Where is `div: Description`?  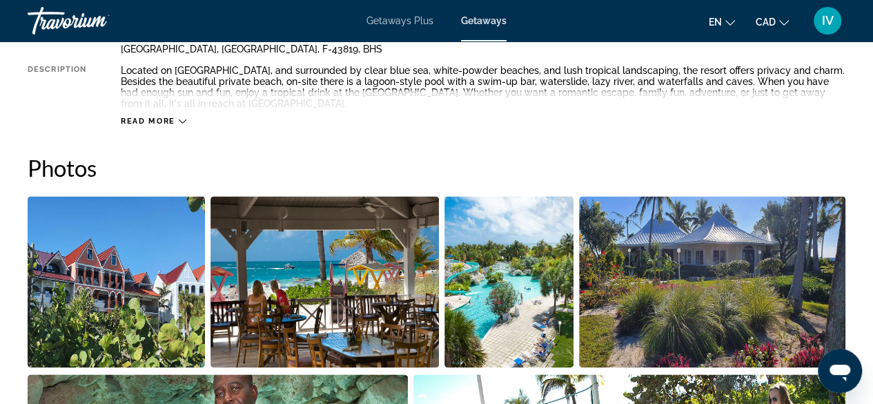
div: Description is located at coordinates (57, 87).